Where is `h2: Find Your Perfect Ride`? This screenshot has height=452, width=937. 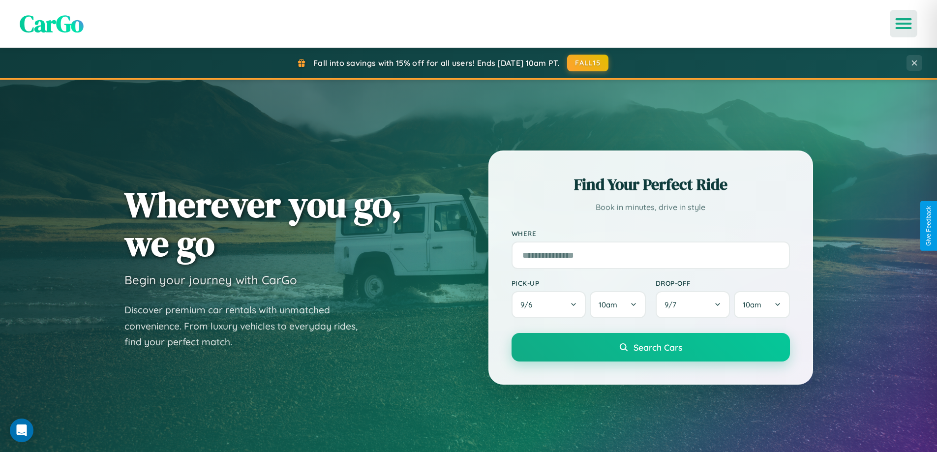
h2: Find Your Perfect Ride is located at coordinates (651, 184).